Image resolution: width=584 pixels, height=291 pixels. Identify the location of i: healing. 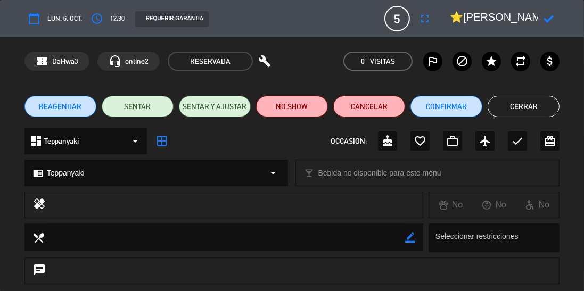
(39, 205).